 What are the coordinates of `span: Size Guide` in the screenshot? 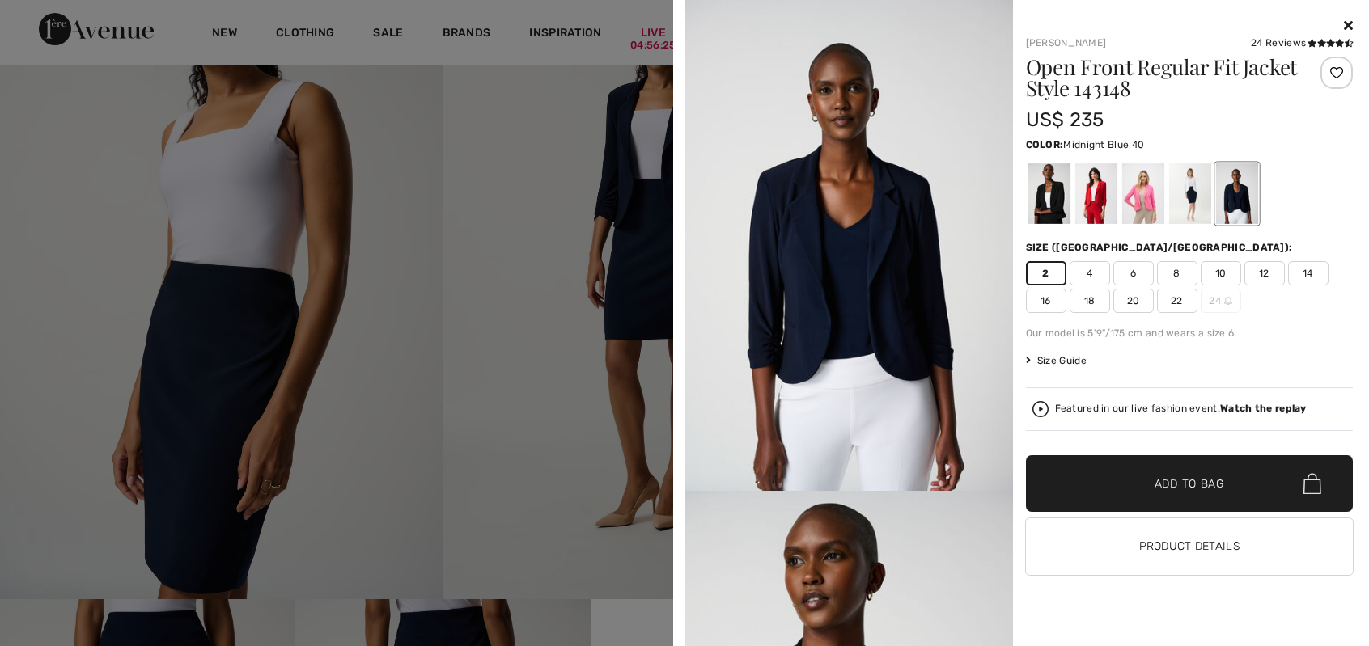 It's located at (1056, 361).